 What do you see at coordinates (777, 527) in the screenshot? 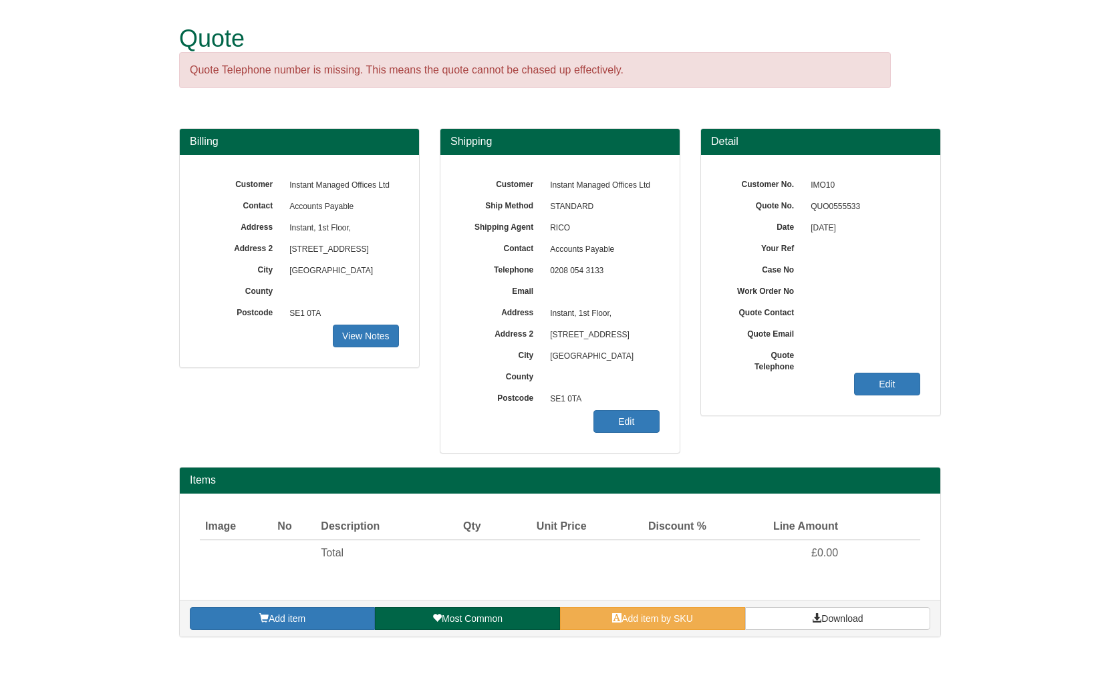
I see `th: Line Amount` at bounding box center [777, 527].